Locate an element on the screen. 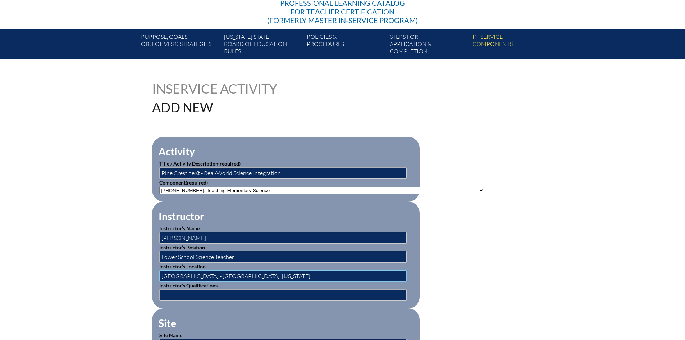  label: Instructor’s Name is located at coordinates (179, 228).